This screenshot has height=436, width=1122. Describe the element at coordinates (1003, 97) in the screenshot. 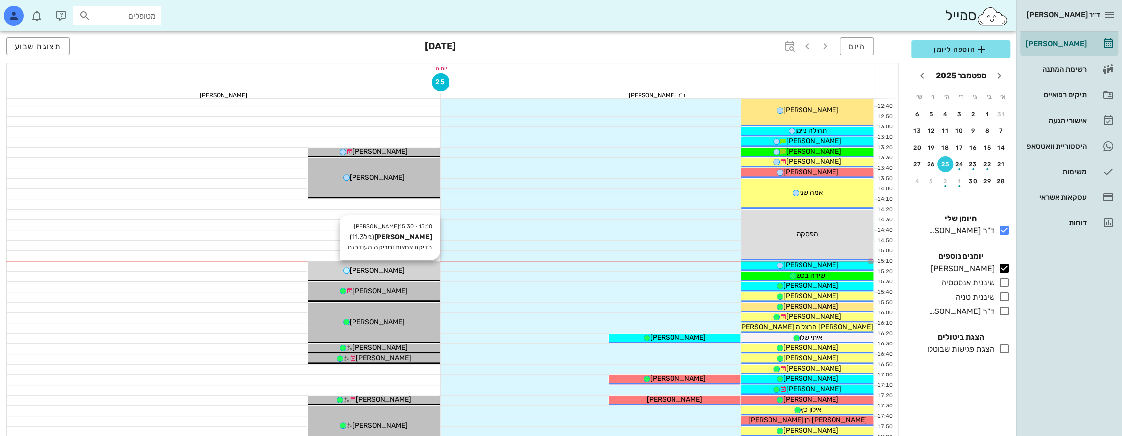

I see `th: א׳` at that location.